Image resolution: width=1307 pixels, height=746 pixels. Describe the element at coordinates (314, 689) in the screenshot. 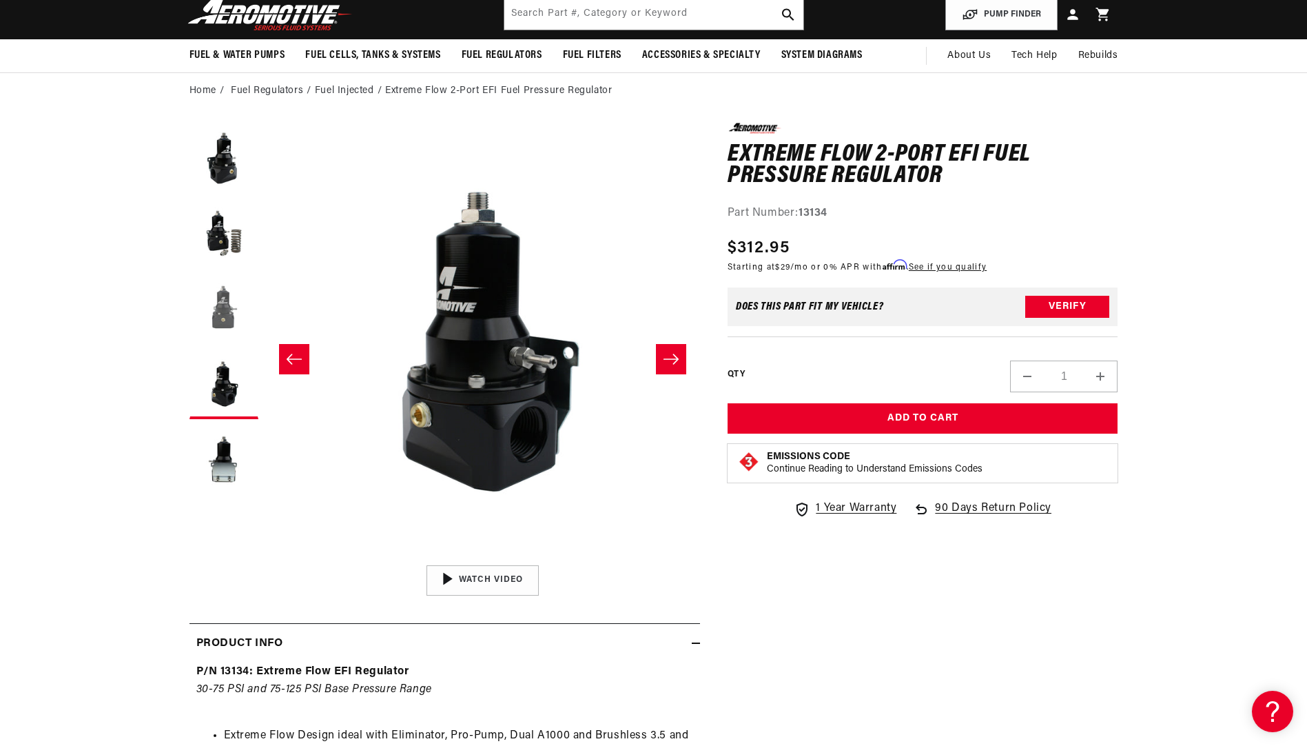

I see `em: 30-75 PSI and 75-125 PSI Base Pressure Range` at that location.